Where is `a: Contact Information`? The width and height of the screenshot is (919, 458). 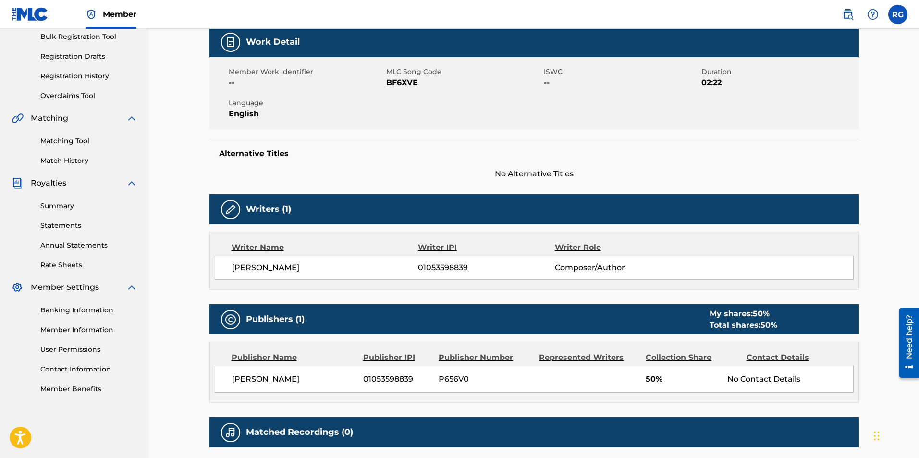 a: Contact Information is located at coordinates (89, 369).